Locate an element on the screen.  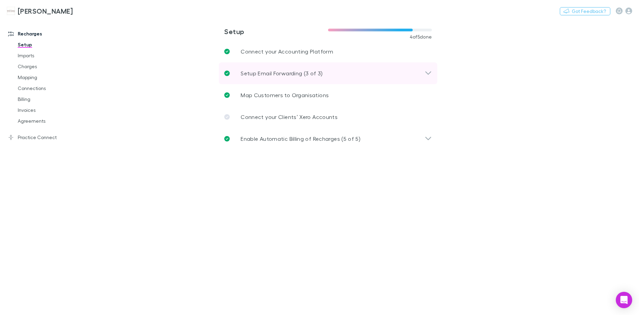
div: Open Intercom Messenger is located at coordinates (624, 300).